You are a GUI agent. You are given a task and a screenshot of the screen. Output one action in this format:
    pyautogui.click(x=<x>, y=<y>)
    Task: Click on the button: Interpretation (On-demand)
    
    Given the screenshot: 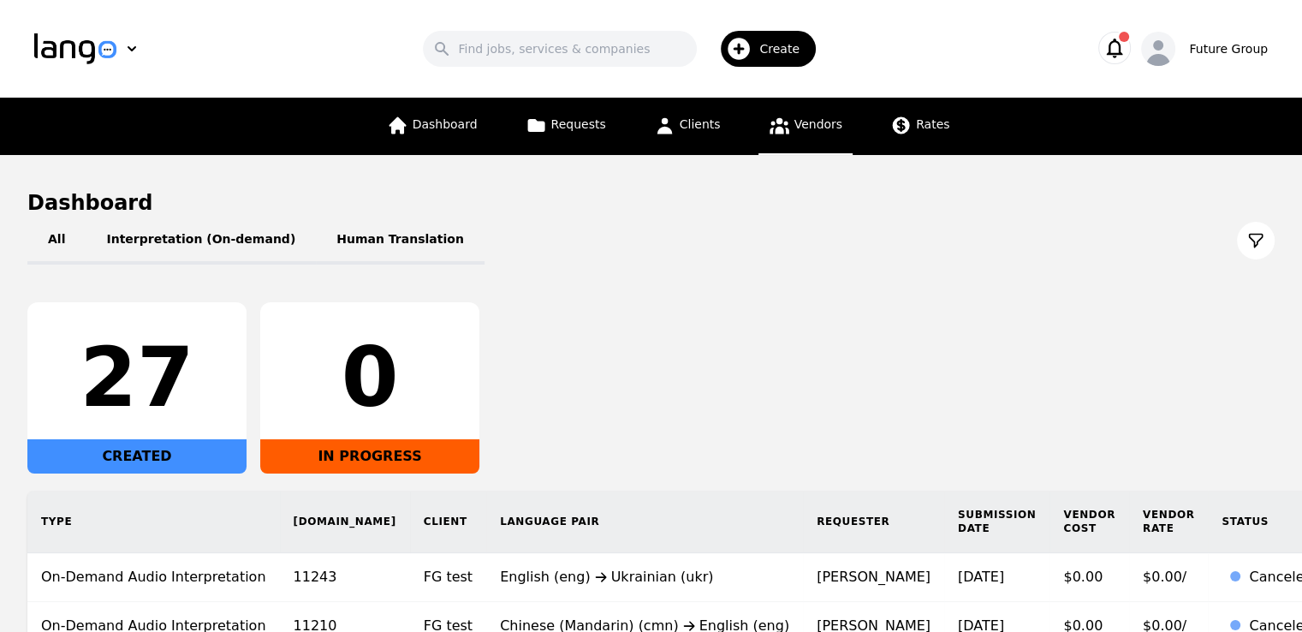 What is the action you would take?
    pyautogui.click(x=200, y=241)
    